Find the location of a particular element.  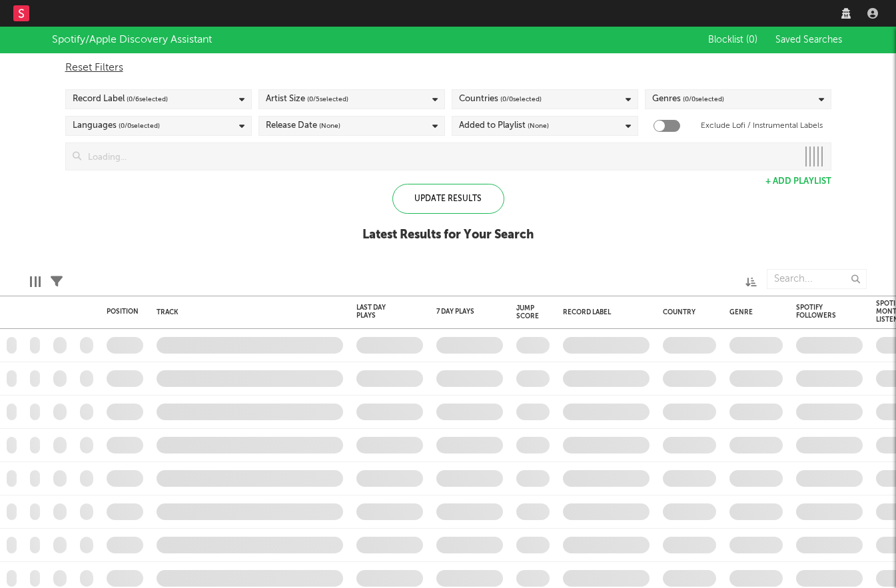

span: ( 0 / 5 selected) is located at coordinates (328, 99).